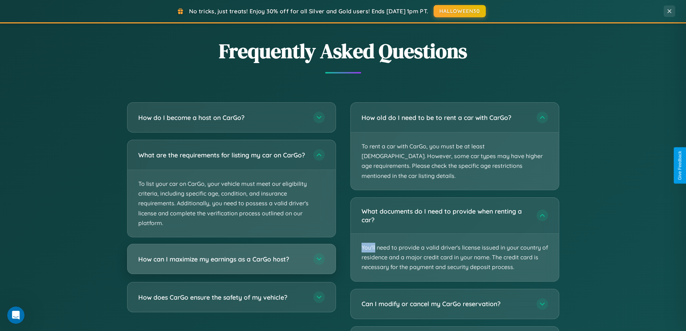  What do you see at coordinates (222, 117) in the screenshot?
I see `h3: How do I become a host on CarGo?` at bounding box center [222, 117].